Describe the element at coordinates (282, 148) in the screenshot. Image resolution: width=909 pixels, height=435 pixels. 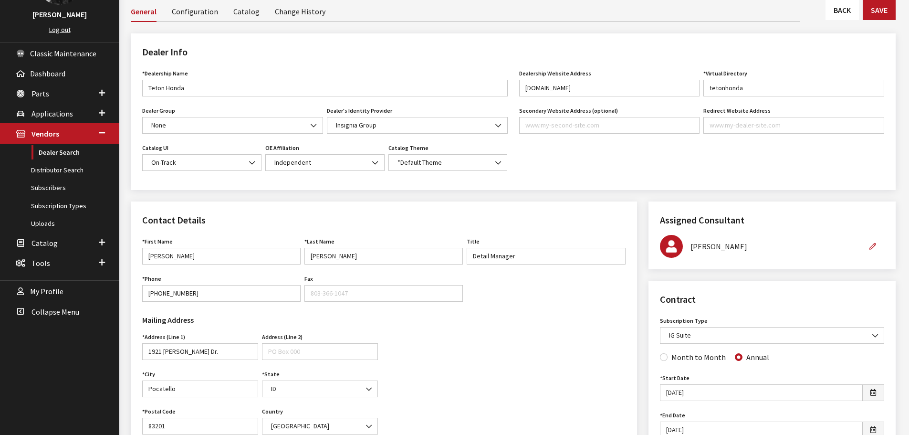
I see `label: OE Affiliation` at that location.